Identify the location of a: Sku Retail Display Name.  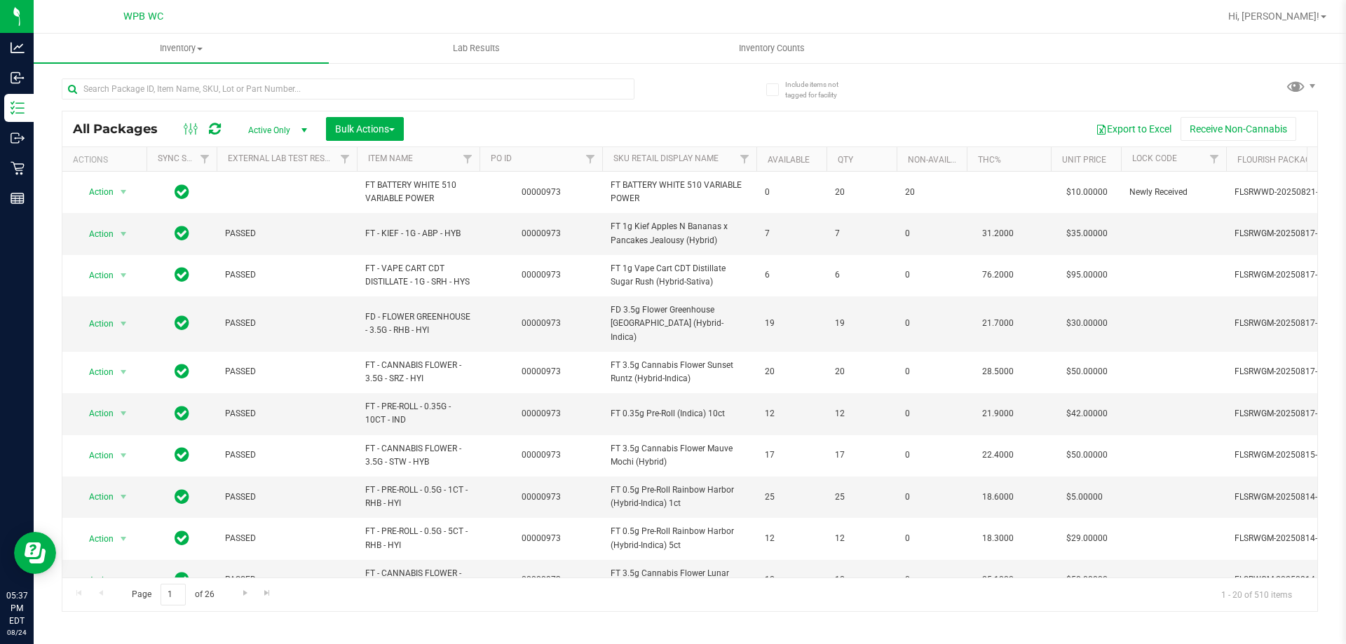
(666, 158).